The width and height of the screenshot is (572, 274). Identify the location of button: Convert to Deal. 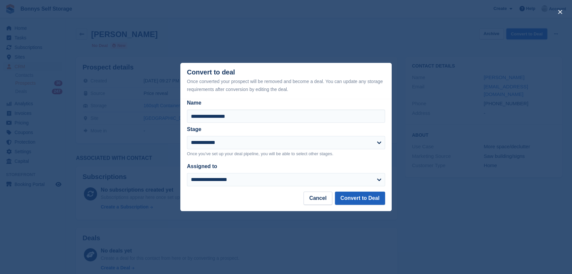
(360, 198).